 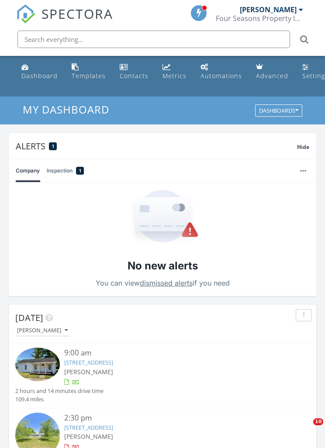 I want to click on span: My Dashboard, so click(x=66, y=109).